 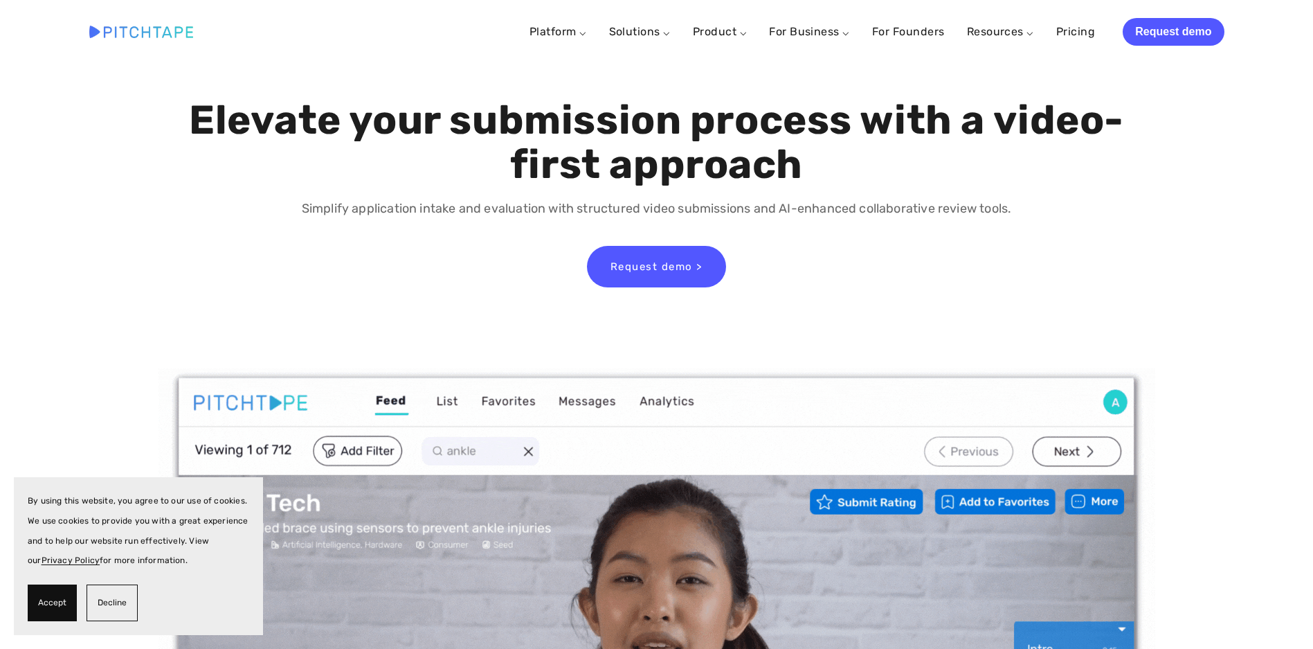 What do you see at coordinates (640, 31) in the screenshot?
I see `a: Solutions ⌵` at bounding box center [640, 31].